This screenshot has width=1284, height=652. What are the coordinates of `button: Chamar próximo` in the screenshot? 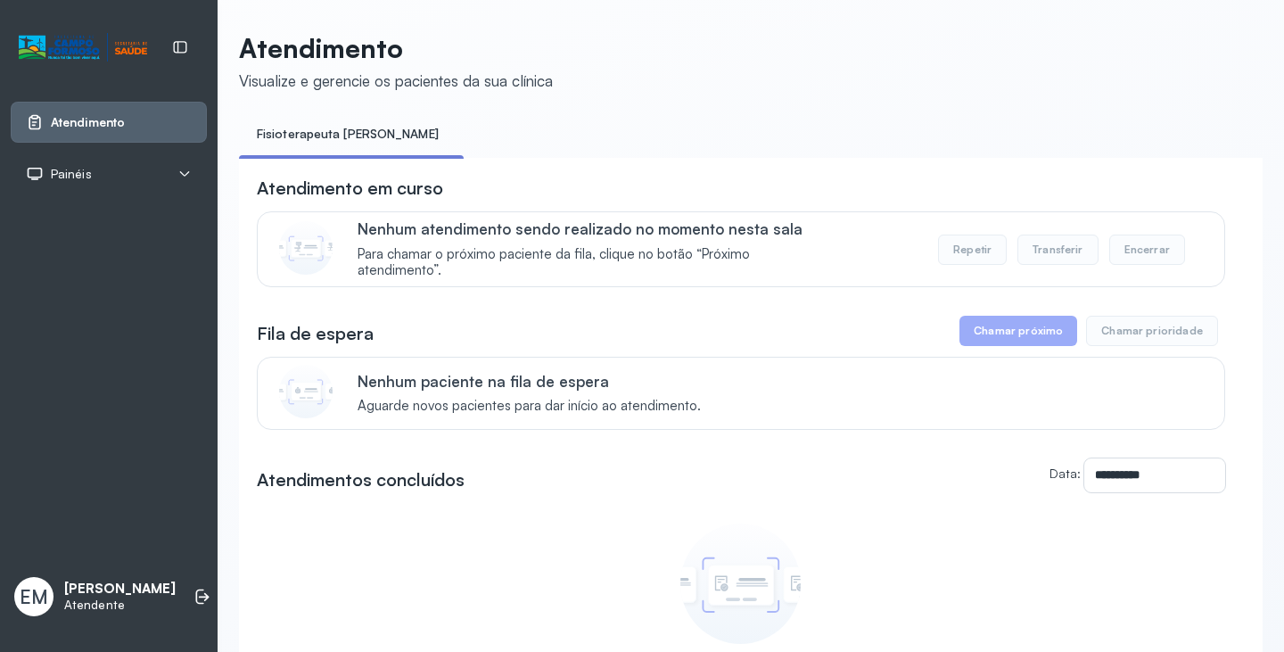 It's located at (1018, 331).